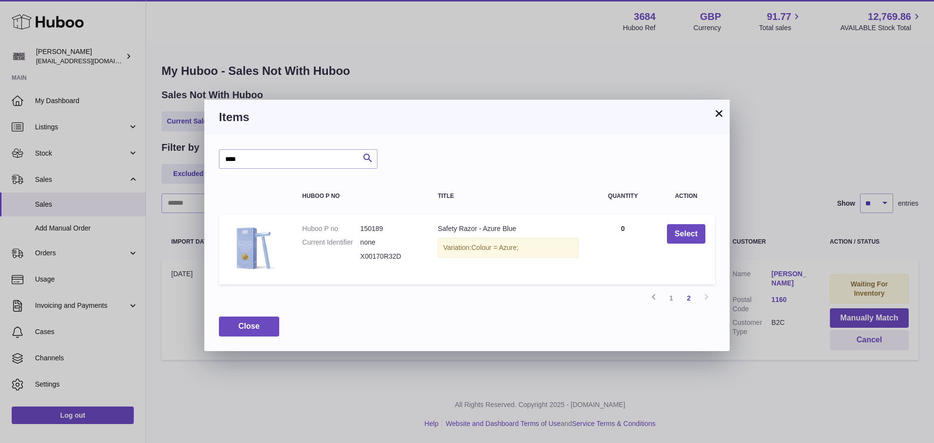  I want to click on span: Close, so click(249, 326).